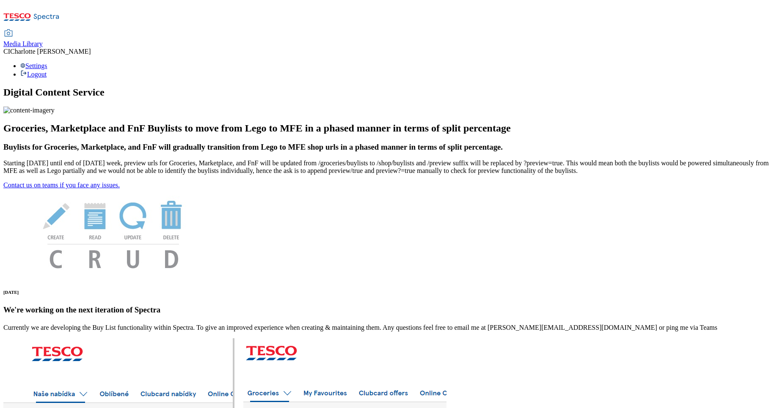  I want to click on a: Media Library, so click(23, 39).